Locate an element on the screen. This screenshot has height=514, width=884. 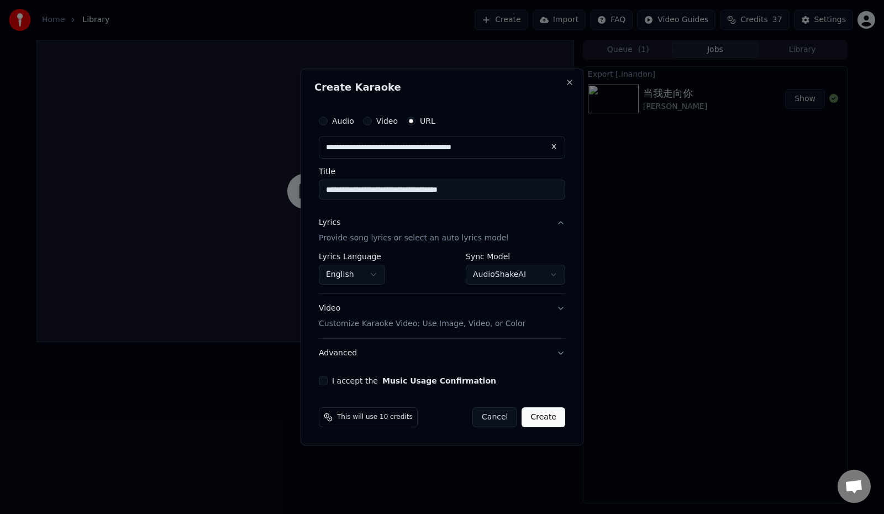
p: Provide song lyrics or select an auto lyrics model is located at coordinates (413, 238).